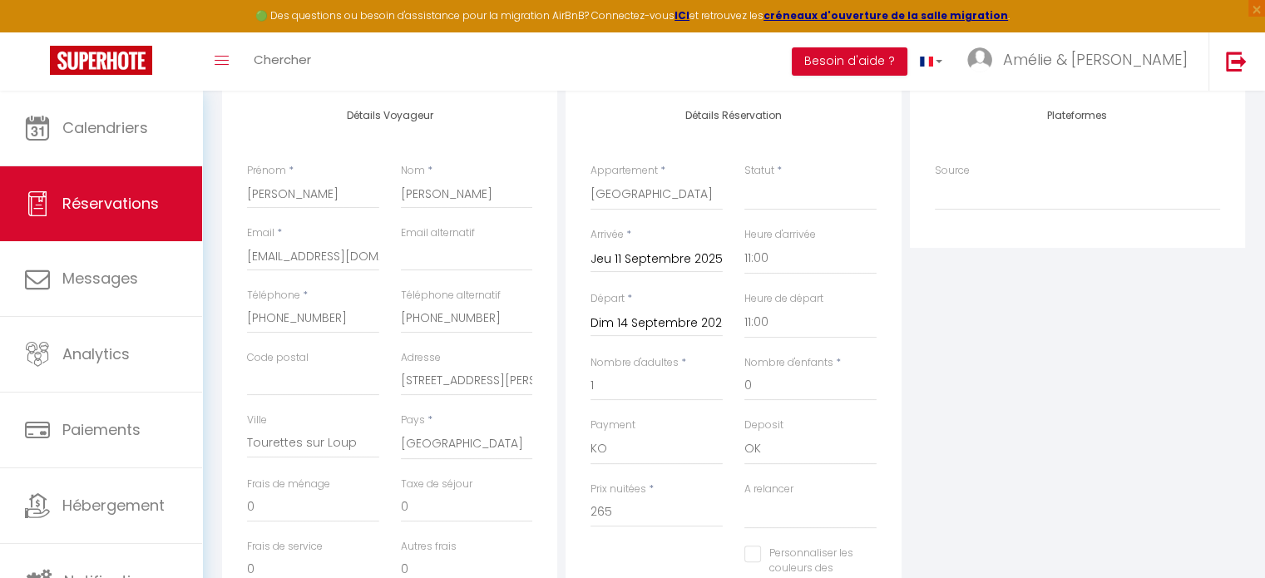 The image size is (1265, 578). What do you see at coordinates (451, 295) in the screenshot?
I see `label: Téléphone alternatif` at bounding box center [451, 295].